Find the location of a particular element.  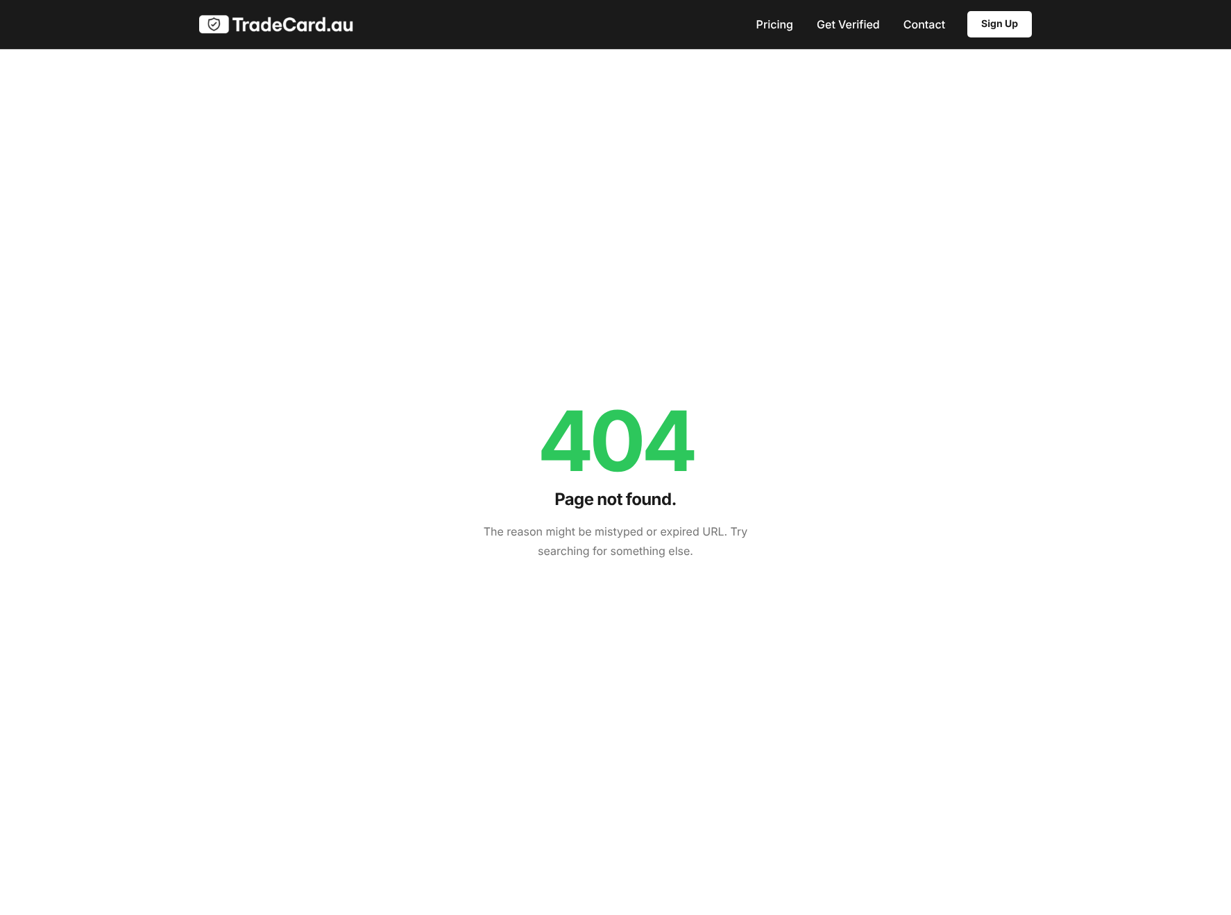

h1: 404 is located at coordinates (615, 441).